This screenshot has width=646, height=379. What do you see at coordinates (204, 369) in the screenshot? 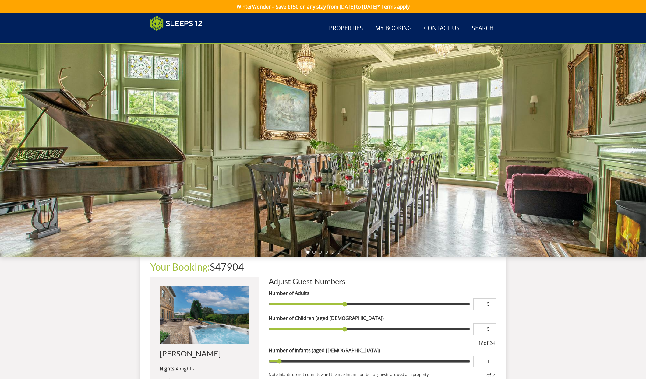
I see `p: 4 nights` at bounding box center [204, 369].